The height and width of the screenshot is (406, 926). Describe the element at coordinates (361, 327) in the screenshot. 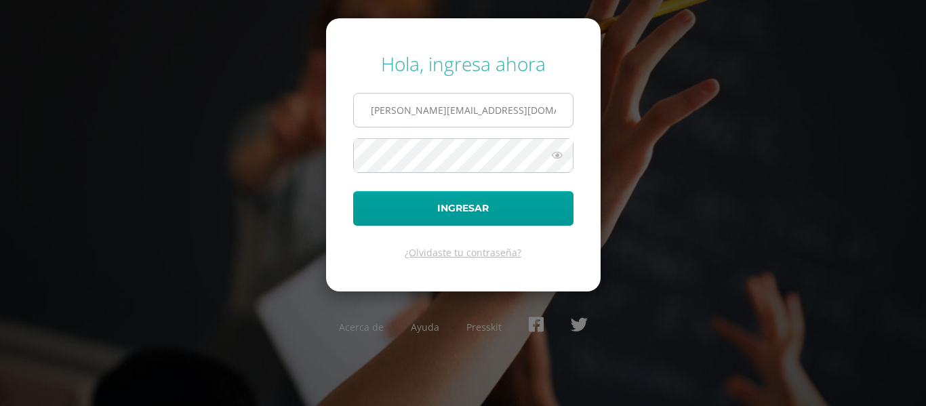

I see `a: Acerca de` at that location.